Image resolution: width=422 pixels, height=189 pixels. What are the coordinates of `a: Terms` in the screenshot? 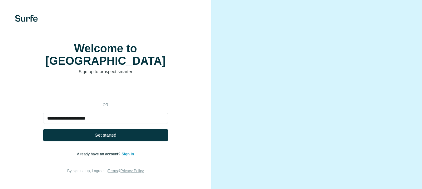 It's located at (113, 171).